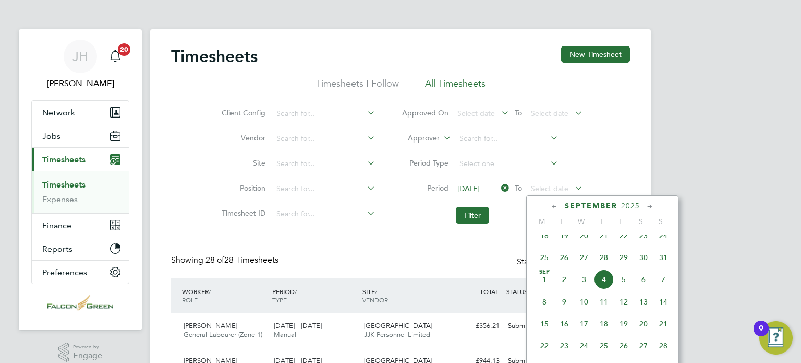 The height and width of the screenshot is (363, 801). I want to click on label: Site, so click(242, 163).